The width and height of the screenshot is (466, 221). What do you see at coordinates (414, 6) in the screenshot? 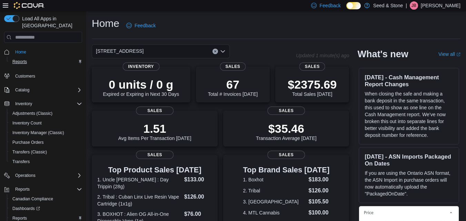
I see `div: Jenna Barnes` at bounding box center [414, 6].